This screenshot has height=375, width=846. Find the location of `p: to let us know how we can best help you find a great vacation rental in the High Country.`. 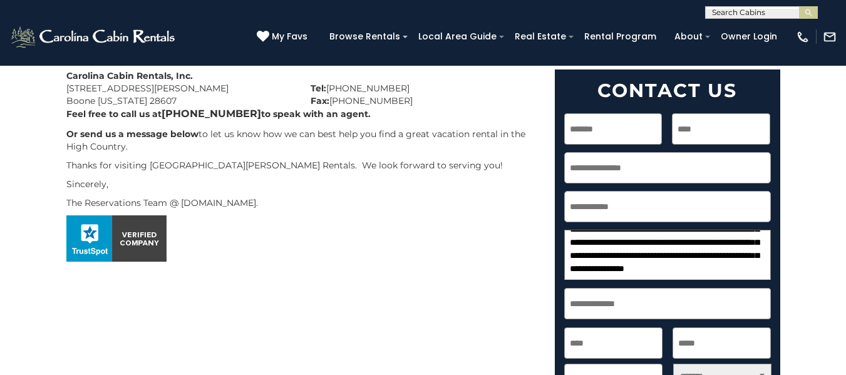

p: to let us know how we can best help you find a great vacation rental in the High Country. is located at coordinates (301, 140).